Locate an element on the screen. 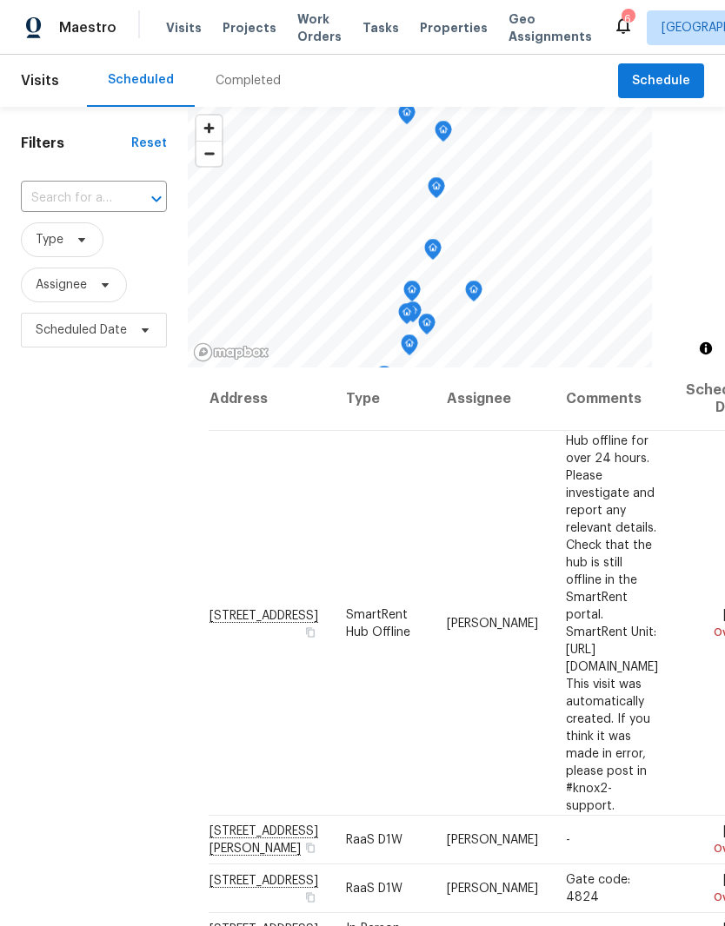 The image size is (725, 926). th: Address is located at coordinates (270, 399).